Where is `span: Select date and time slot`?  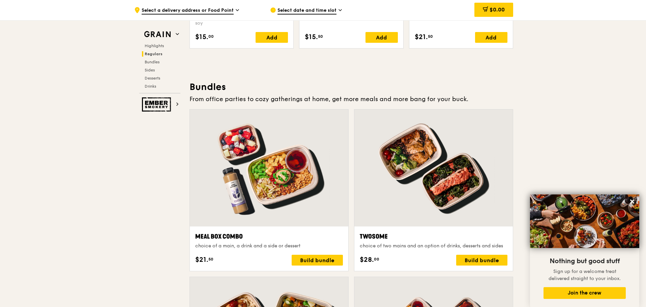
span: Select date and time slot is located at coordinates (307, 11).